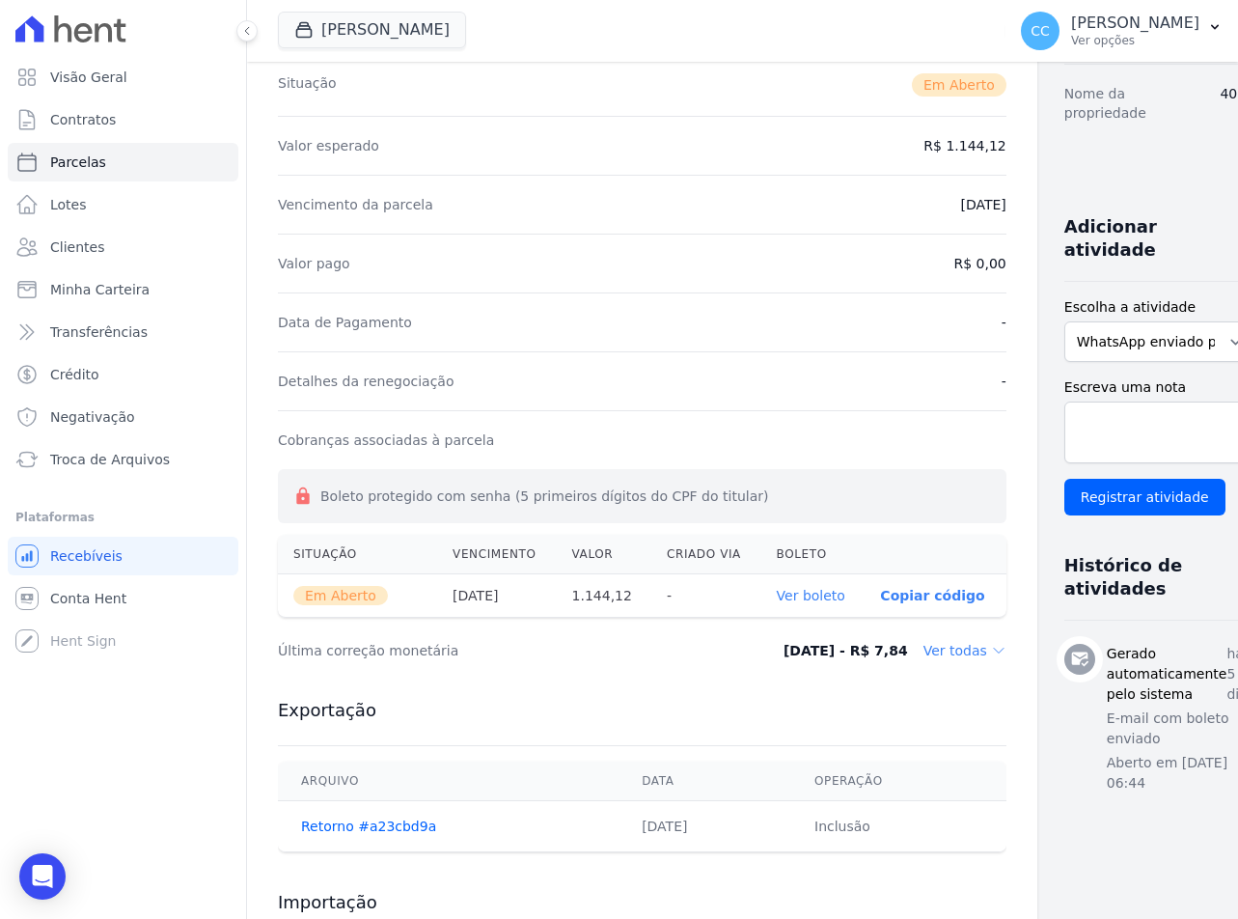 The image size is (1238, 919). I want to click on span: Minha Carteira, so click(99, 289).